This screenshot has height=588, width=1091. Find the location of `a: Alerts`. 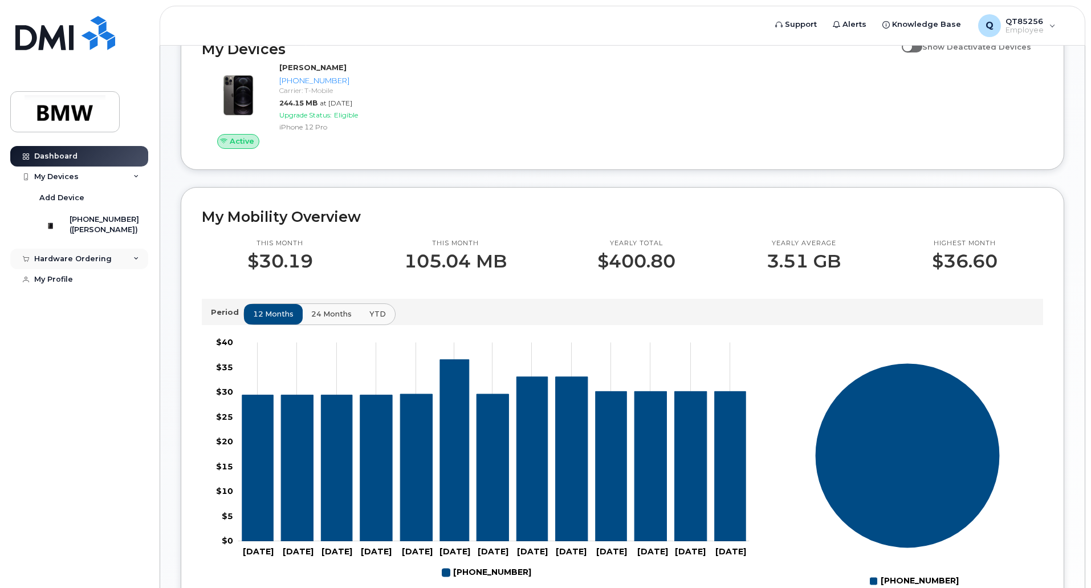

a: Alerts is located at coordinates (849, 25).